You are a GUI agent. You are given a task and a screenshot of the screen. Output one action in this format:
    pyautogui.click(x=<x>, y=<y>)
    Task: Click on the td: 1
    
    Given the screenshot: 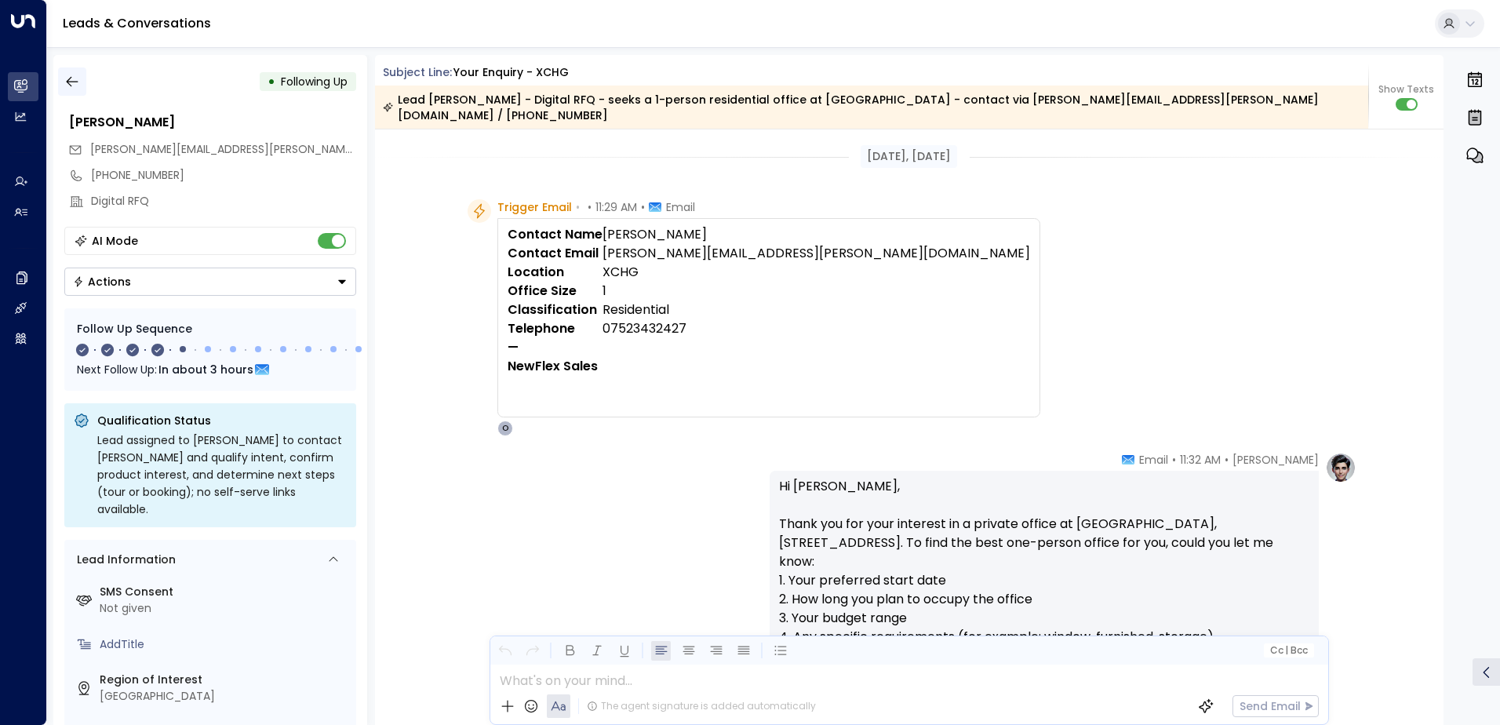 What is the action you would take?
    pyautogui.click(x=816, y=291)
    